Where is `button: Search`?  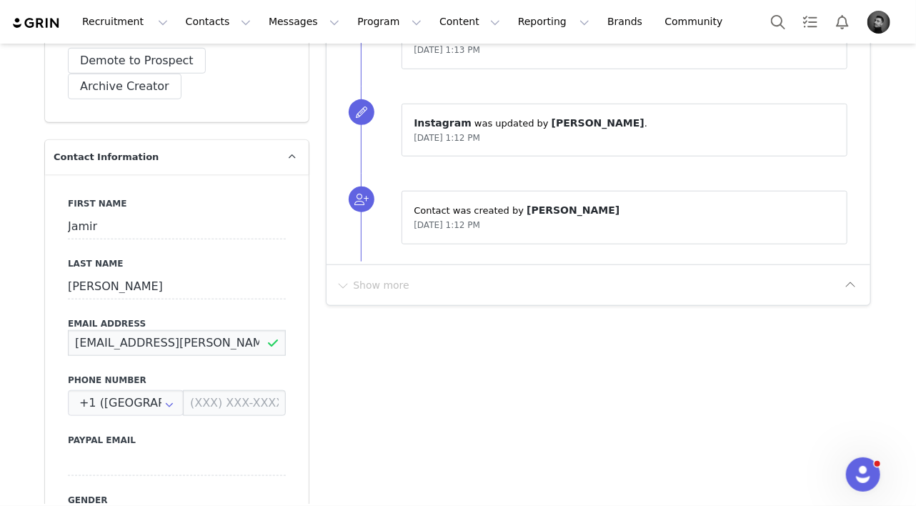
button: Search is located at coordinates (778, 21).